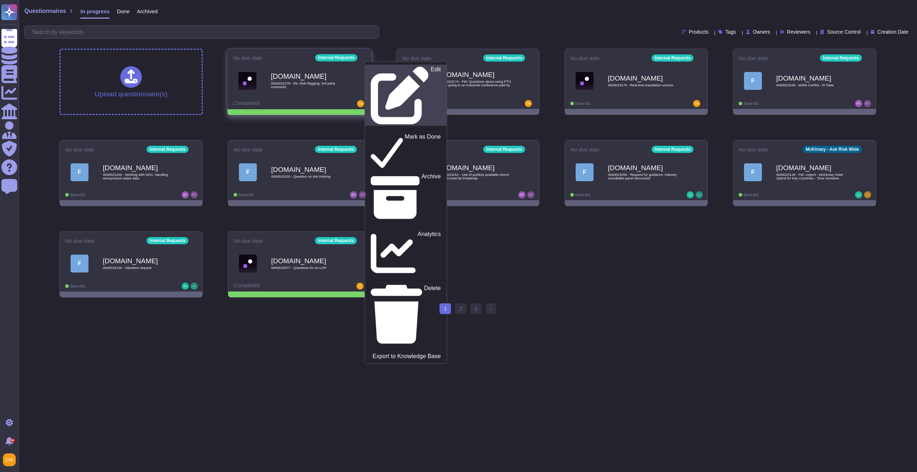 The width and height of the screenshot is (917, 472). I want to click on p: Edit, so click(436, 96).